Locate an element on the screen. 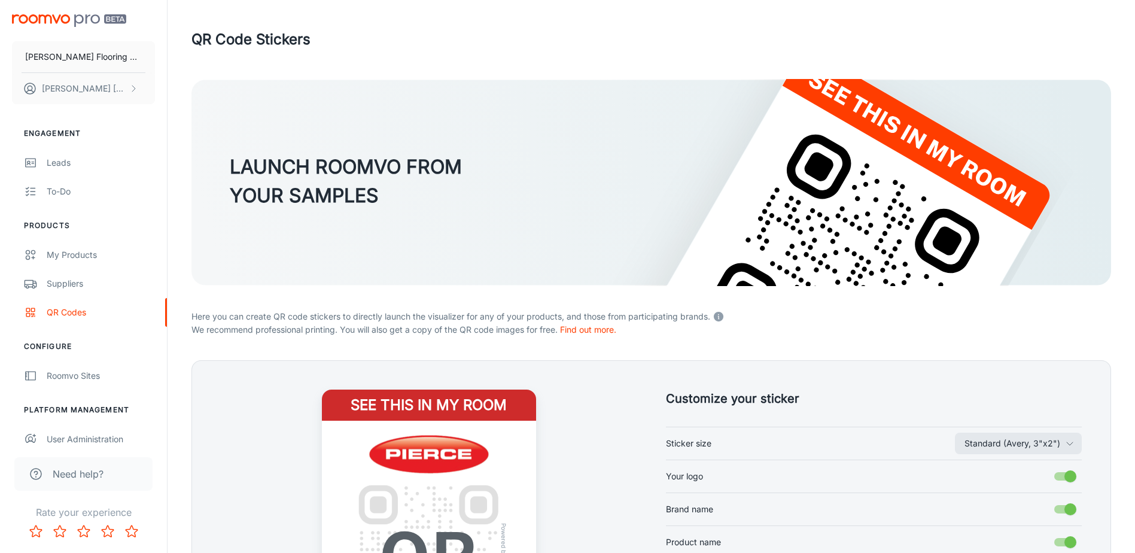 This screenshot has height=553, width=1135. div: To-do is located at coordinates (101, 191).